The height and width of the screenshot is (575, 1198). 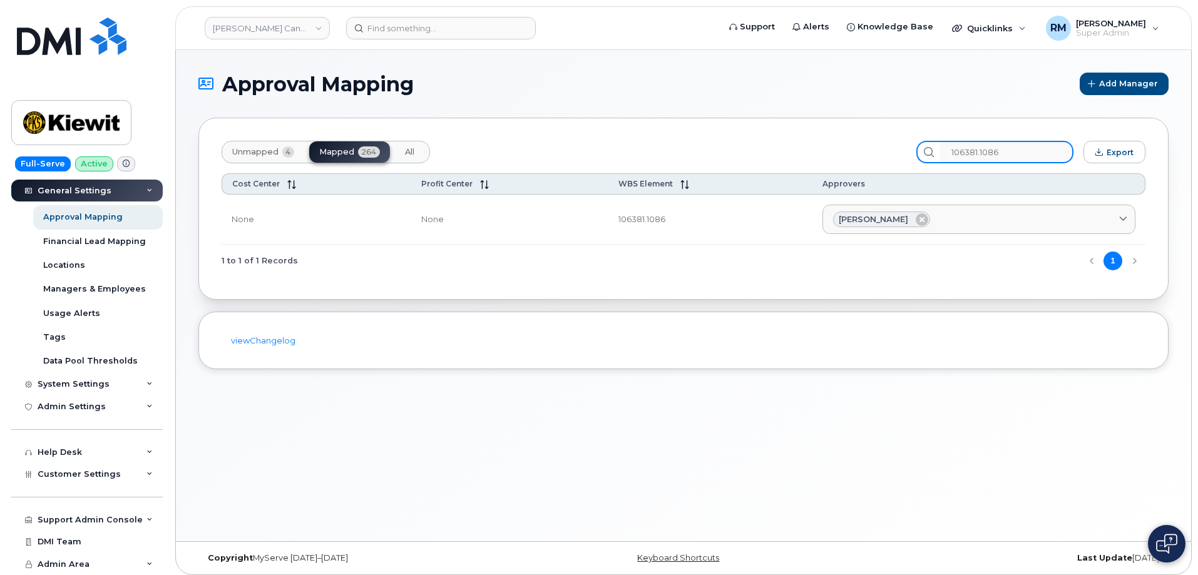 What do you see at coordinates (263, 340) in the screenshot?
I see `a: viewChangelog` at bounding box center [263, 340].